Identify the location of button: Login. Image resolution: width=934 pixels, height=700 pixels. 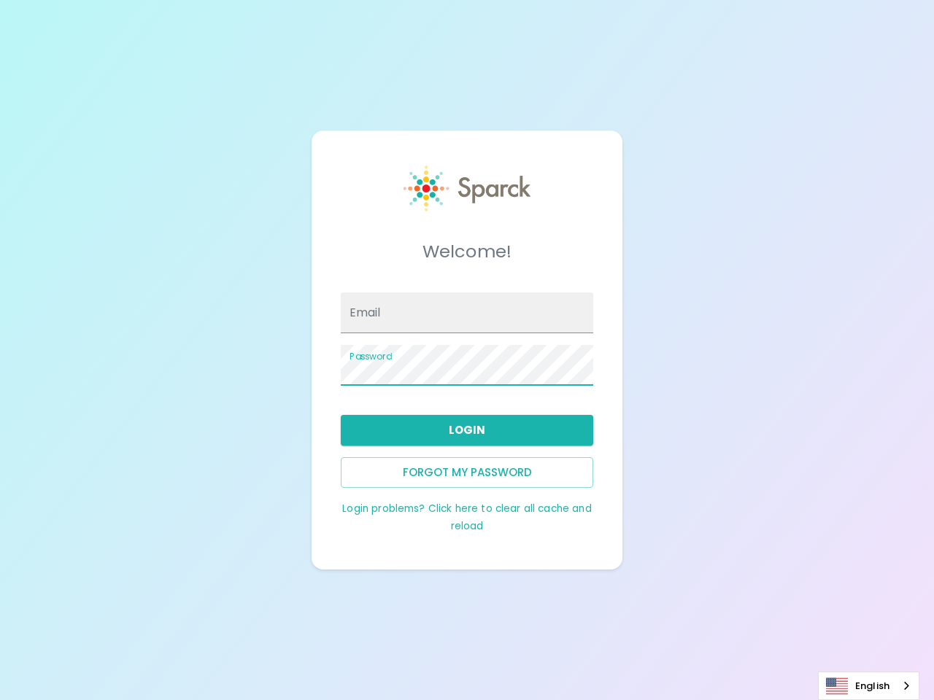
(467, 430).